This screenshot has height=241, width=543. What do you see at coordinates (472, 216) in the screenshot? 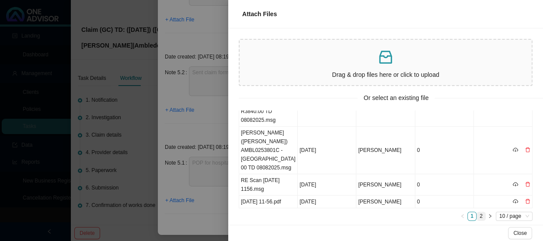
I see `a: 1` at bounding box center [472, 216].